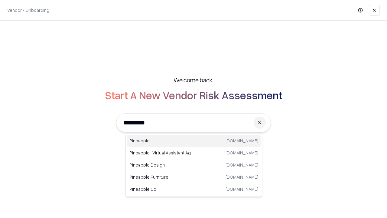 Image resolution: width=387 pixels, height=218 pixels. What do you see at coordinates (194, 165) in the screenshot?
I see `div: Suggestions` at bounding box center [194, 165].